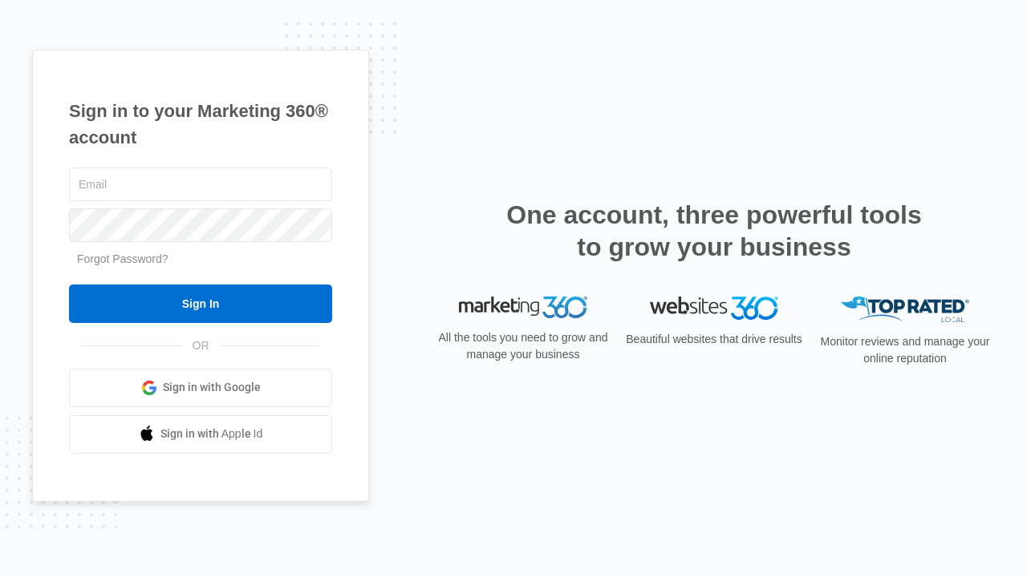 The width and height of the screenshot is (1027, 577). Describe the element at coordinates (212, 387) in the screenshot. I see `span: Sign in with Google` at that location.